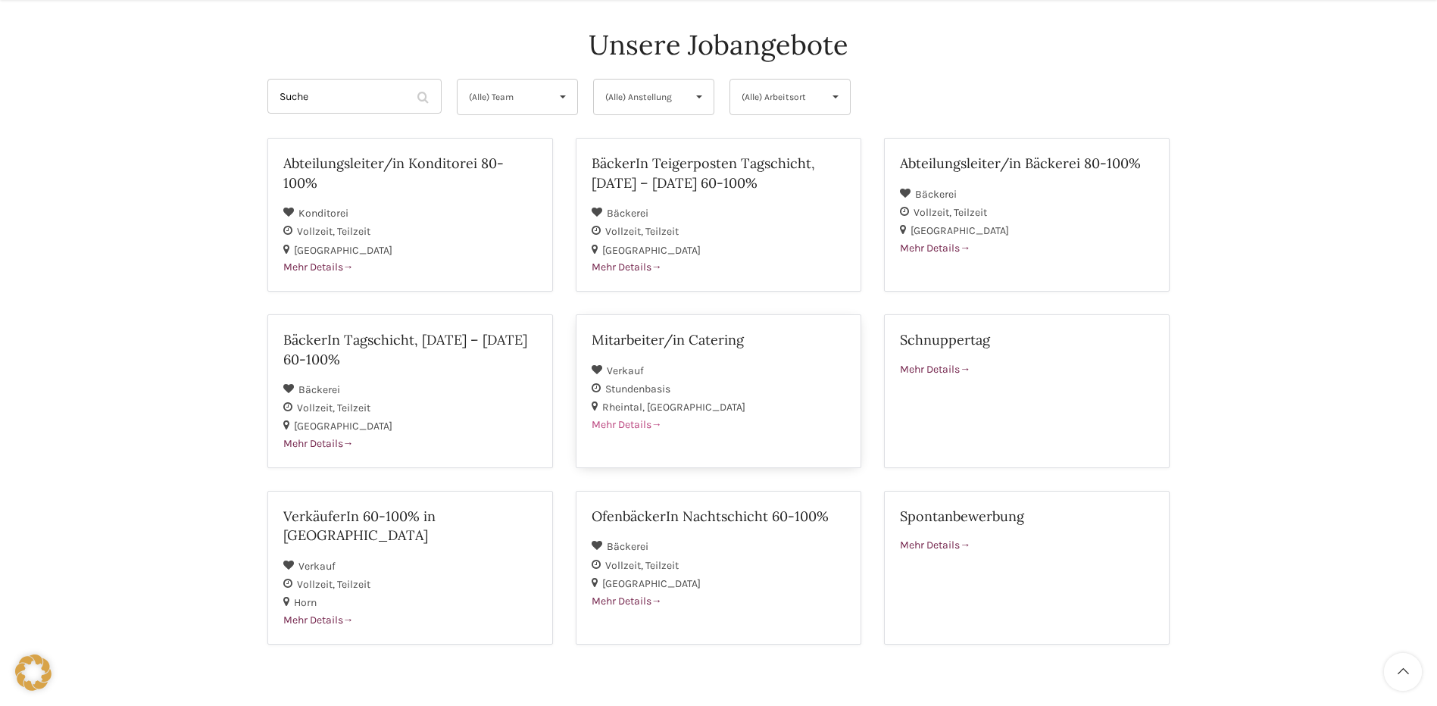 The height and width of the screenshot is (706, 1437). What do you see at coordinates (777, 97) in the screenshot?
I see `span: (Alle) Arbeitsort` at bounding box center [777, 97].